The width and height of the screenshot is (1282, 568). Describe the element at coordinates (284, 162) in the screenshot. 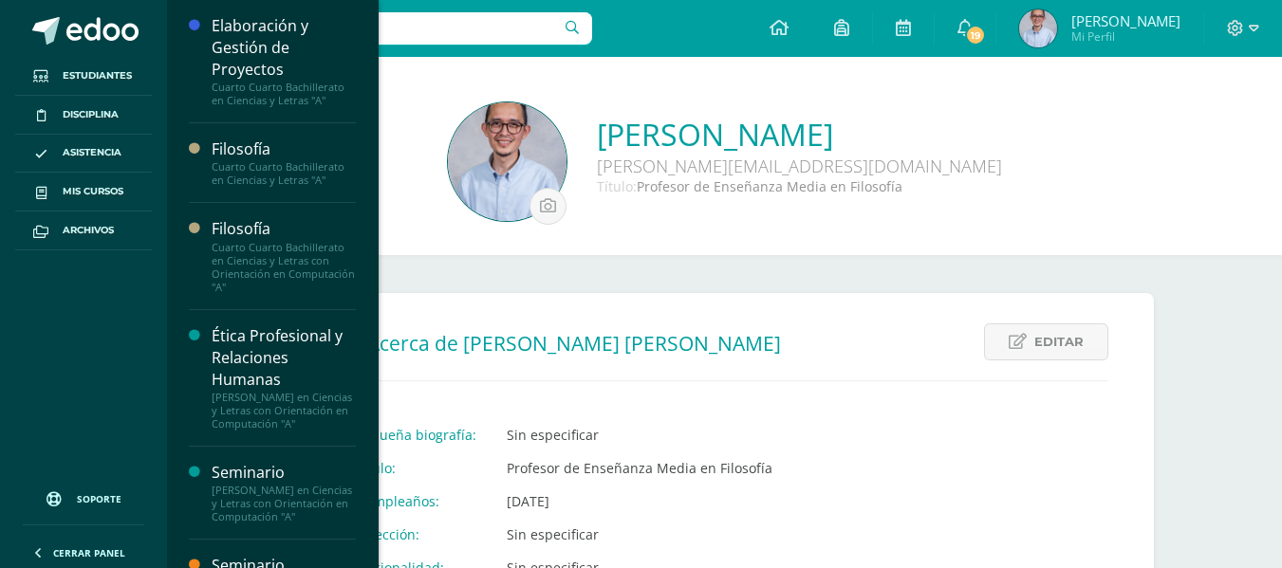

I see `a: FilosofíaCuarto Cuarto Bachillerato en Ciencias y Letras "A"` at that location.